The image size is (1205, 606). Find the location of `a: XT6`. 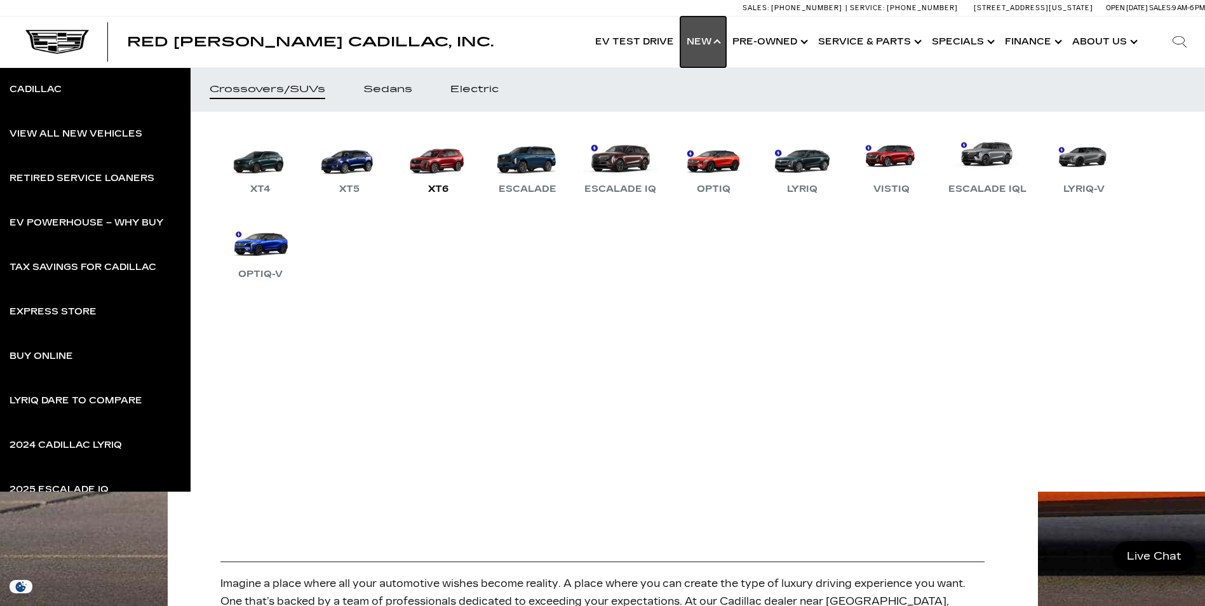

a: XT6 is located at coordinates (438, 164).